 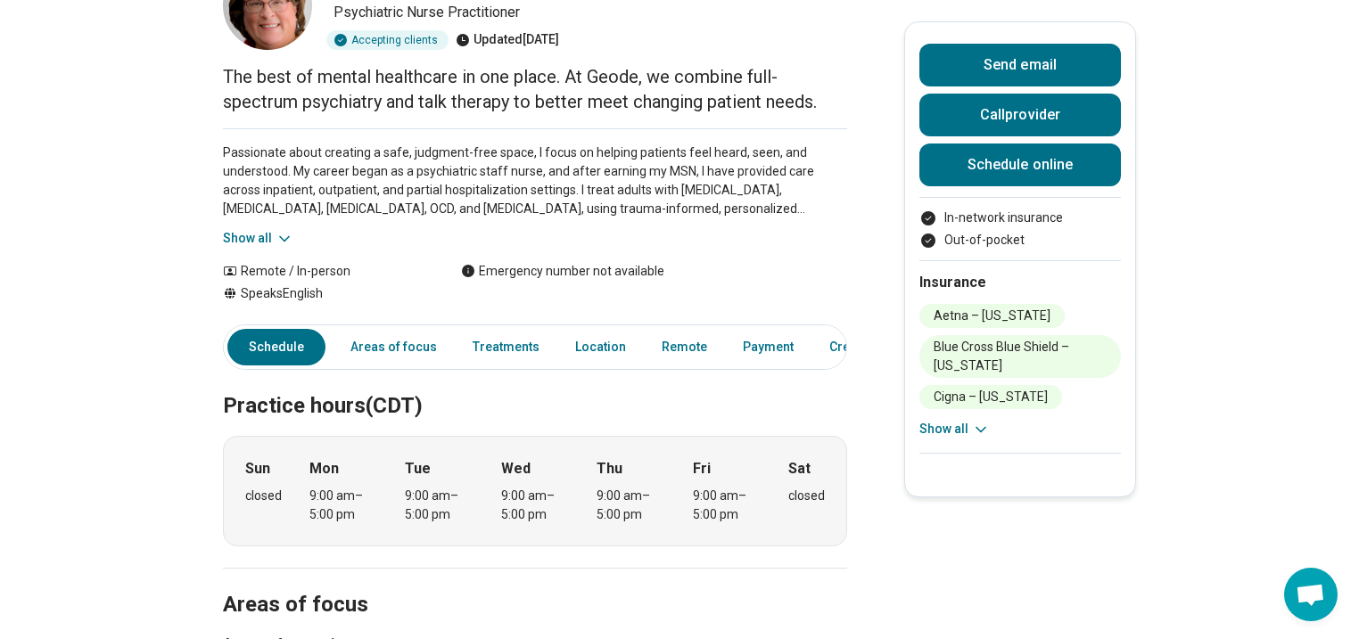 I want to click on div: Speaks English, so click(x=324, y=293).